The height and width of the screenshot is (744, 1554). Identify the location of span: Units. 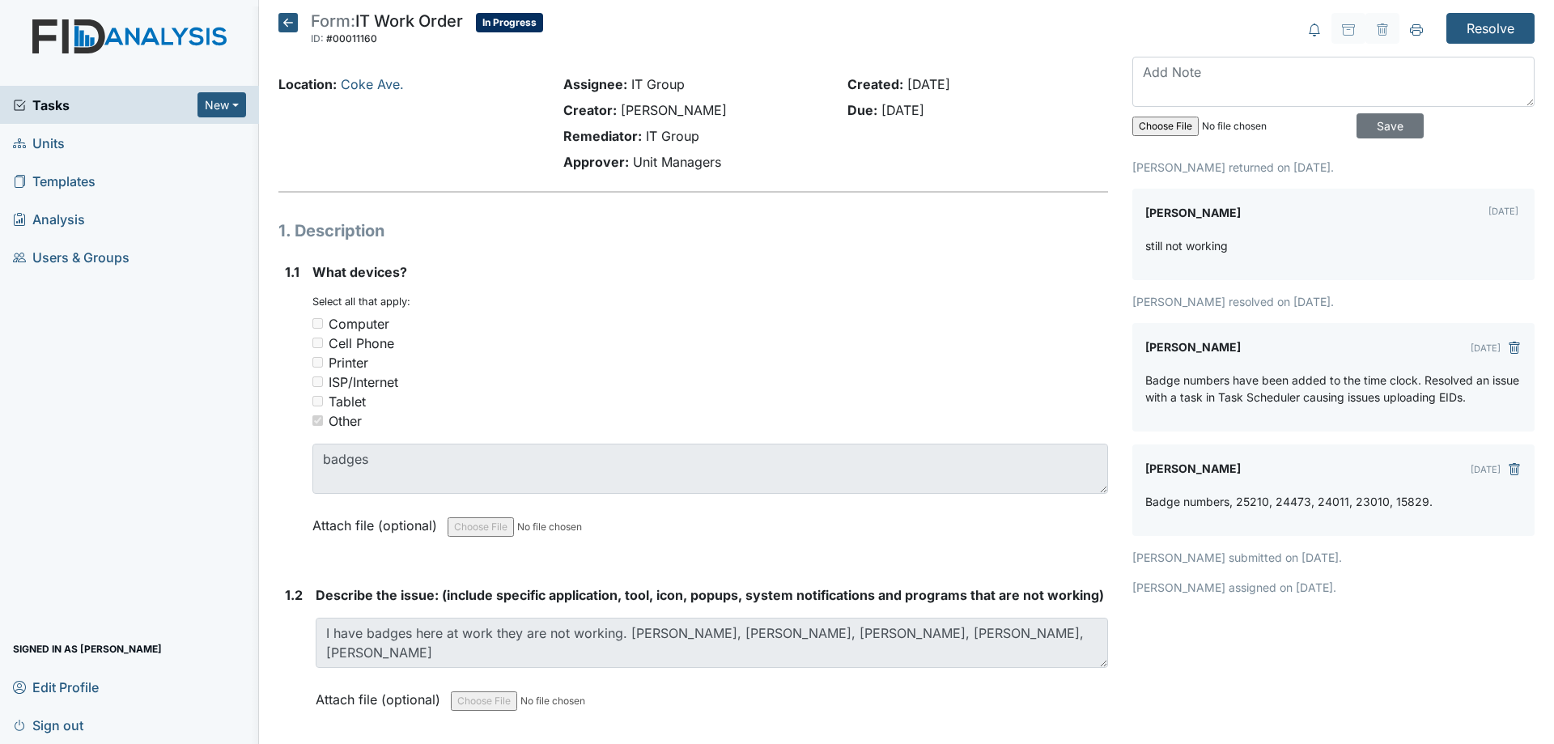
(39, 142).